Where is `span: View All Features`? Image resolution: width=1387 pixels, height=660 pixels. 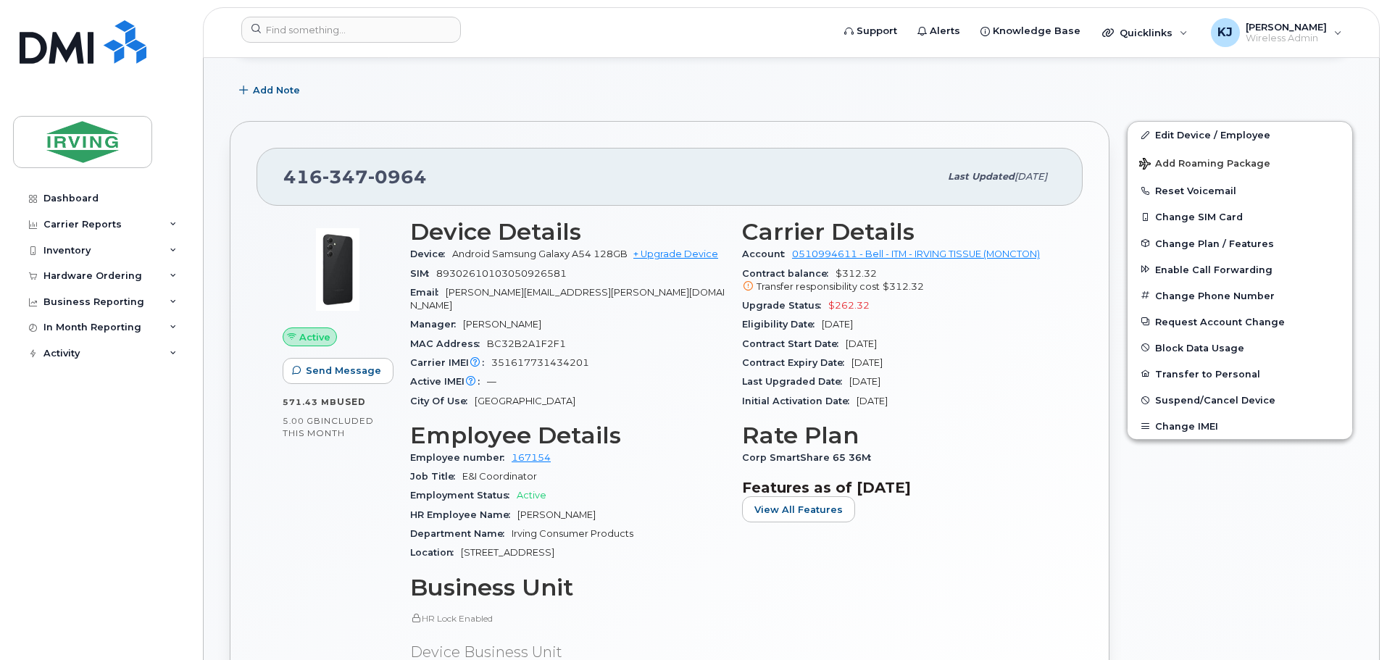 span: View All Features is located at coordinates (799, 509).